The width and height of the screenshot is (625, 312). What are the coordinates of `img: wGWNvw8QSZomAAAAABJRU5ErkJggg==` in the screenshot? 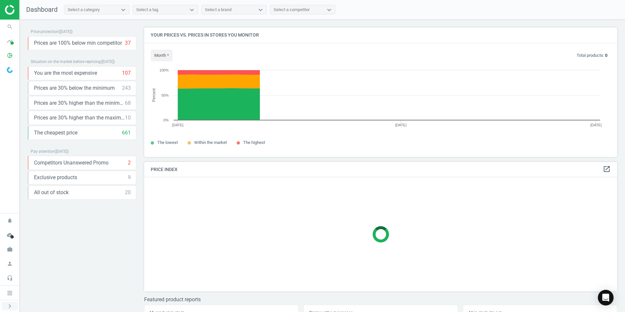 It's located at (10, 70).